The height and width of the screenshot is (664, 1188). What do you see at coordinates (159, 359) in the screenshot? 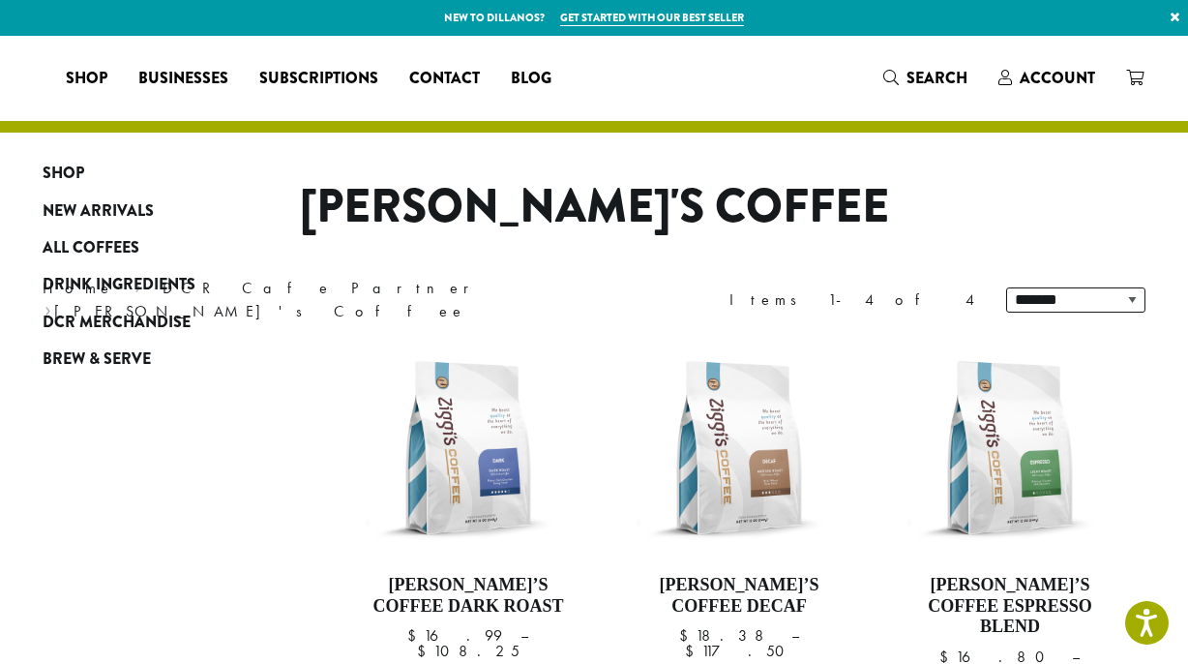
I see `a: Brew & Serve` at bounding box center [159, 359].